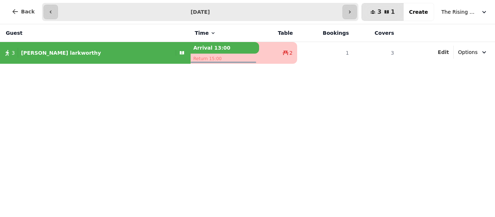 The height and width of the screenshot is (217, 495). What do you see at coordinates (418, 12) in the screenshot?
I see `button: Create` at bounding box center [418, 12].